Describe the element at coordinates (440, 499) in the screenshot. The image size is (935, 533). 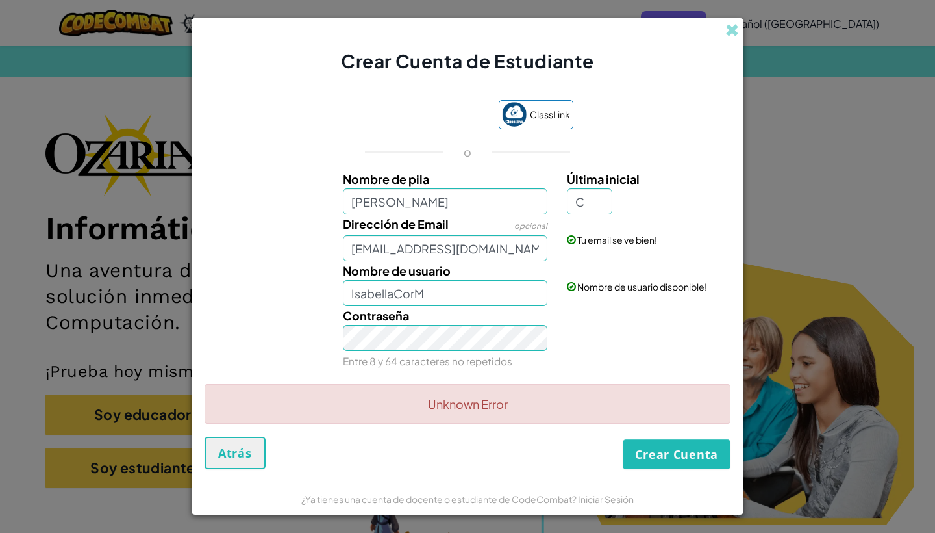
I see `span: ¿Ya tienes una cuenta de docente o estudiante de CodeCombat?` at that location.